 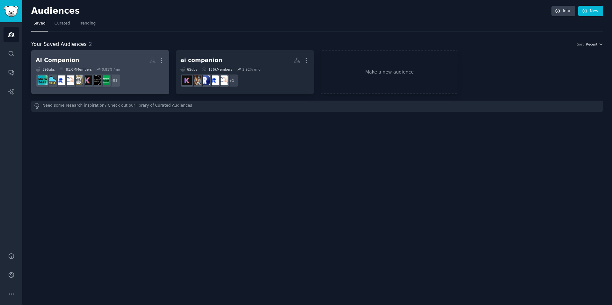 What do you see at coordinates (62, 25) in the screenshot?
I see `a: Curated` at bounding box center [62, 25].